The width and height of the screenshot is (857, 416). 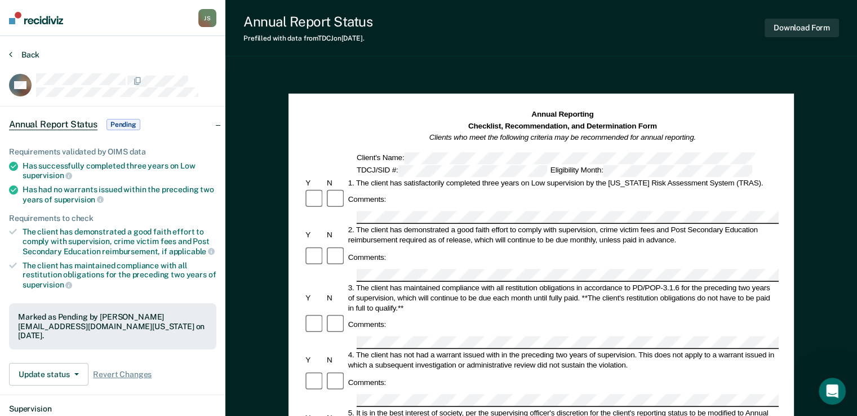 What do you see at coordinates (113, 218) in the screenshot?
I see `div: Requirements to check` at bounding box center [113, 218].